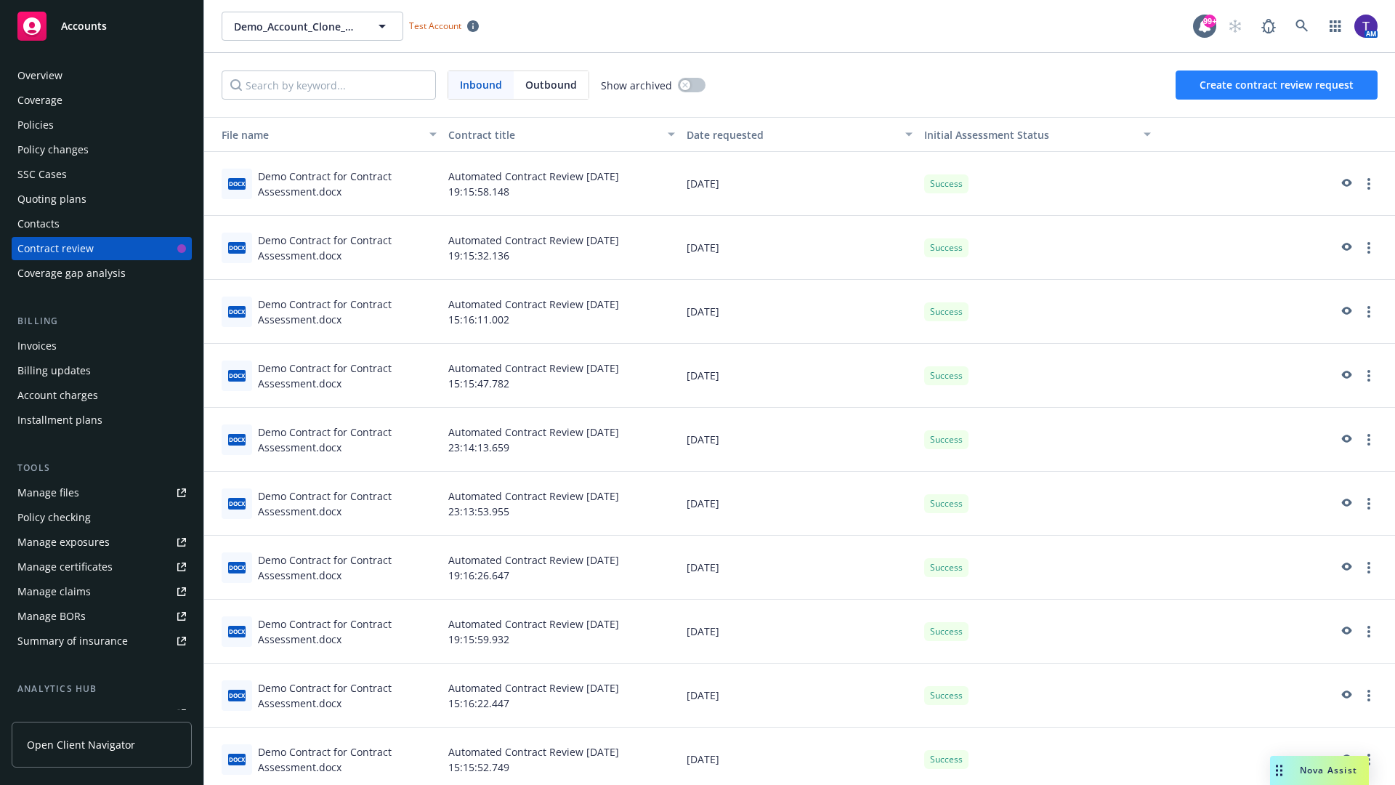 The height and width of the screenshot is (785, 1395). What do you see at coordinates (102, 542) in the screenshot?
I see `a: Manage exposures` at bounding box center [102, 542].